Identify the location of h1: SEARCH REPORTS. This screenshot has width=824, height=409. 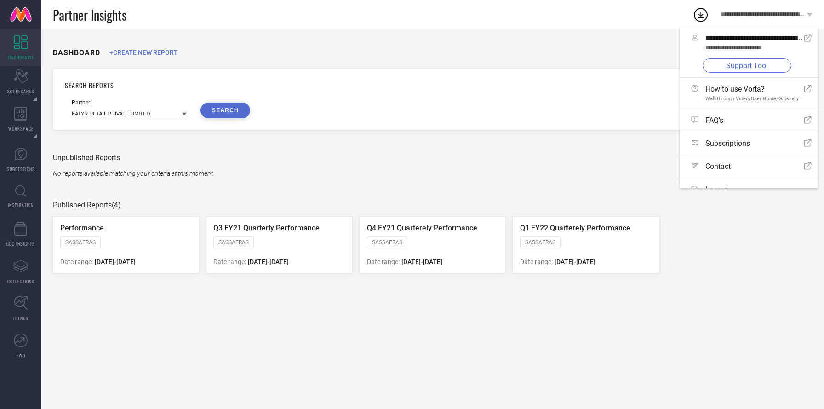
(433, 85).